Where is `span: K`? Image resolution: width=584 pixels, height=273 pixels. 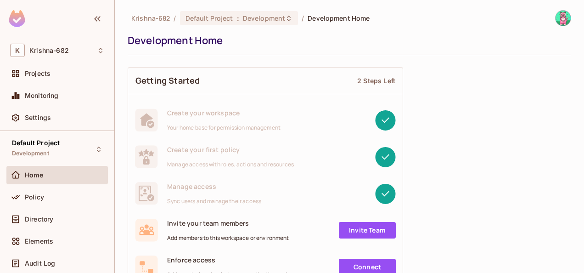
span: K is located at coordinates (17, 50).